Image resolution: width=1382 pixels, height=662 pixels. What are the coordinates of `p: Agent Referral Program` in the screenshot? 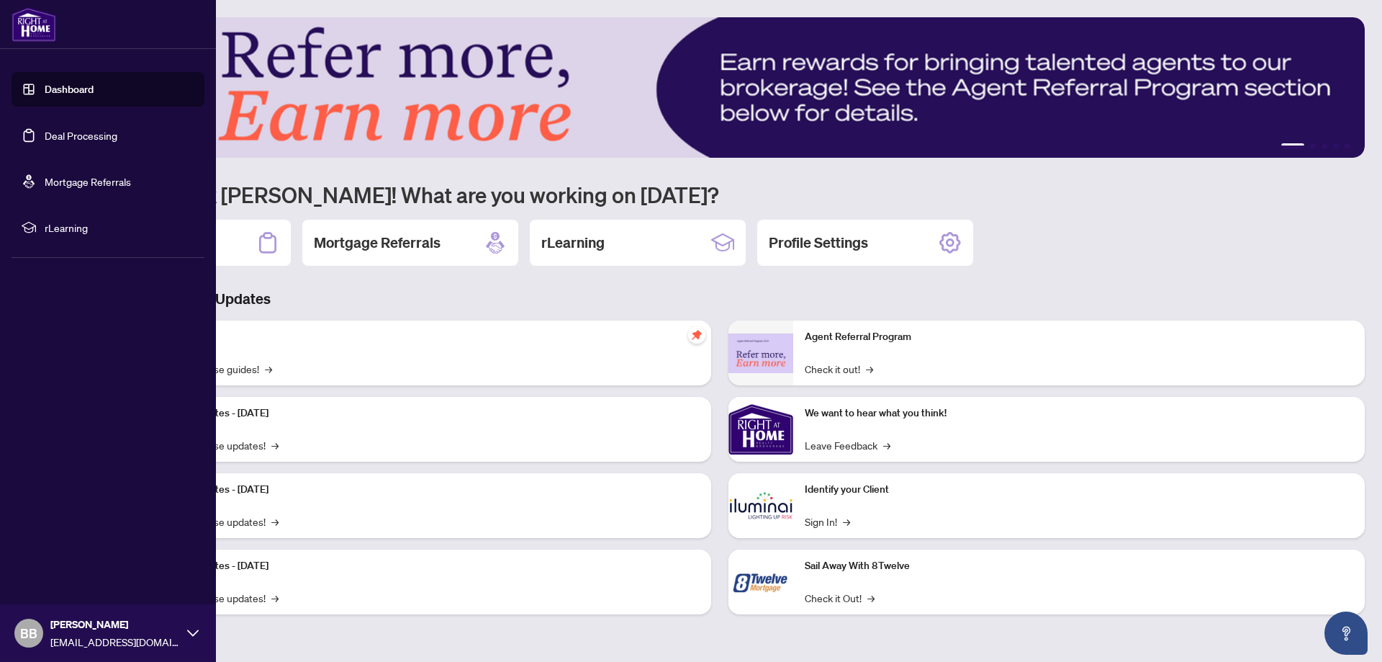 It's located at (1079, 337).